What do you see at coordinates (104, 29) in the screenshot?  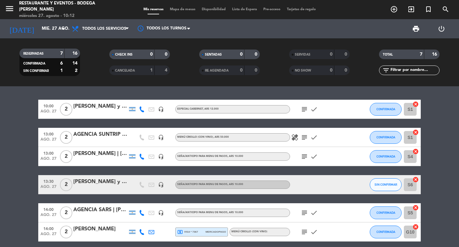 I see `span: Todos los servicios` at bounding box center [104, 29].